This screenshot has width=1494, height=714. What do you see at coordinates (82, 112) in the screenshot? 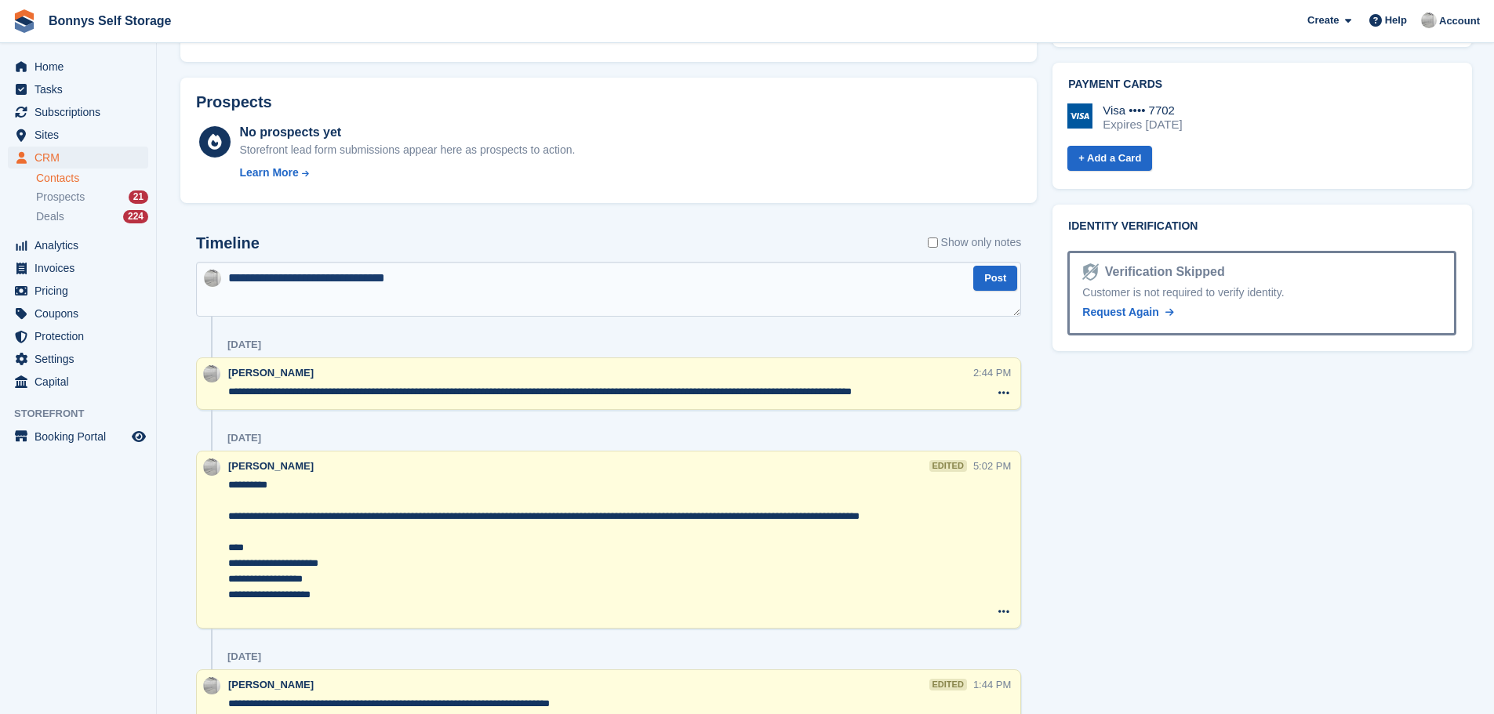
I see `span: Subscriptions` at bounding box center [82, 112].